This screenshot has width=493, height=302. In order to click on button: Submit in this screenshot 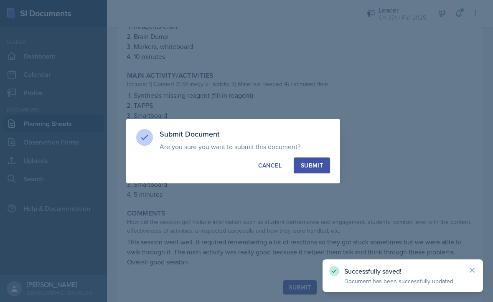, I will do `click(312, 165)`.